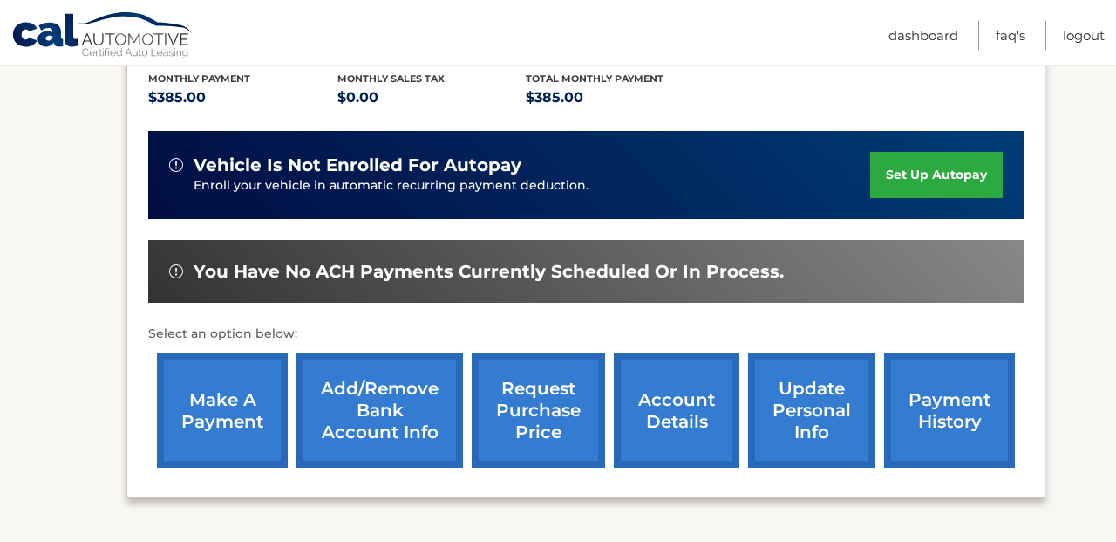 The width and height of the screenshot is (1116, 542). Describe the element at coordinates (358, 165) in the screenshot. I see `span: vehicle is not enrolled for autopay` at that location.